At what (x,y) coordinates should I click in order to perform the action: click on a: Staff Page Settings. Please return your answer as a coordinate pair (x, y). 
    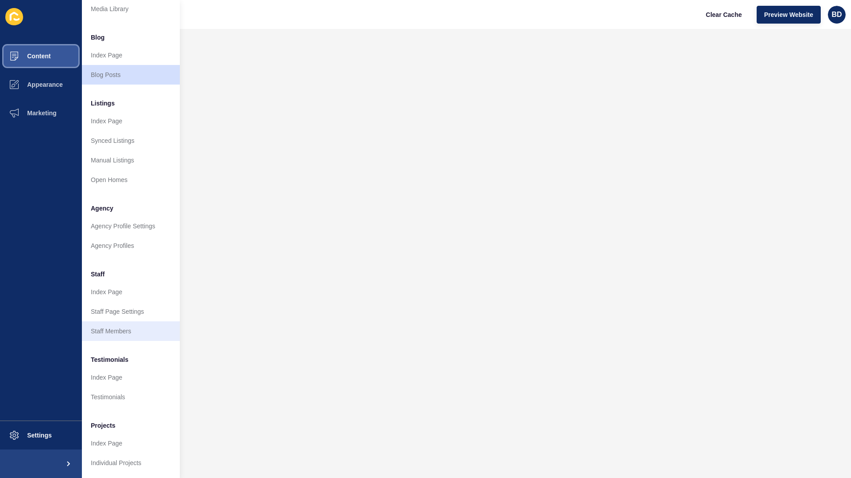
    Looking at the image, I should click on (131, 311).